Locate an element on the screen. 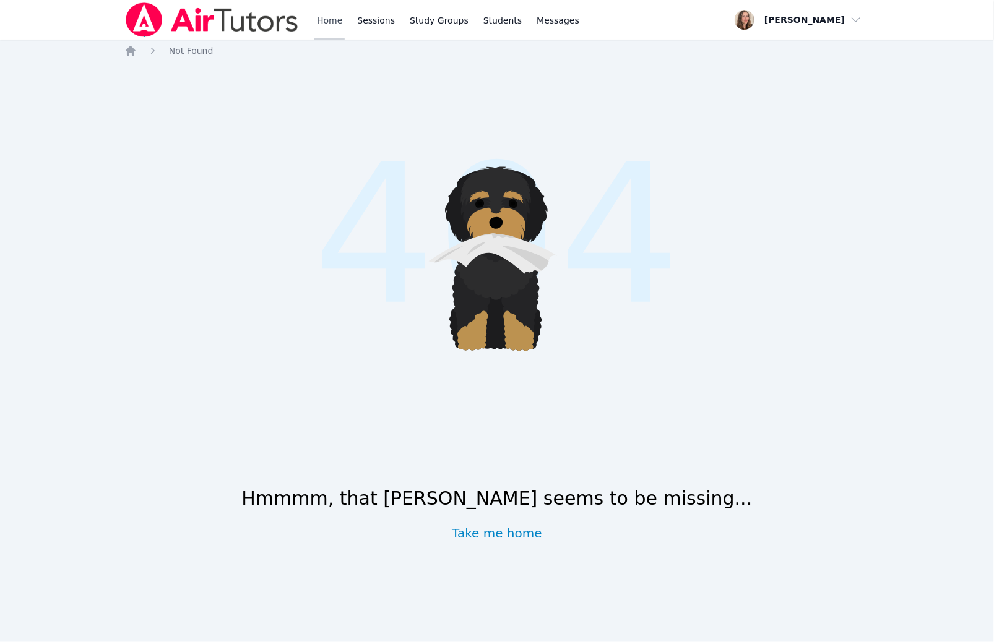 The width and height of the screenshot is (994, 642). a: Not Found is located at coordinates (191, 51).